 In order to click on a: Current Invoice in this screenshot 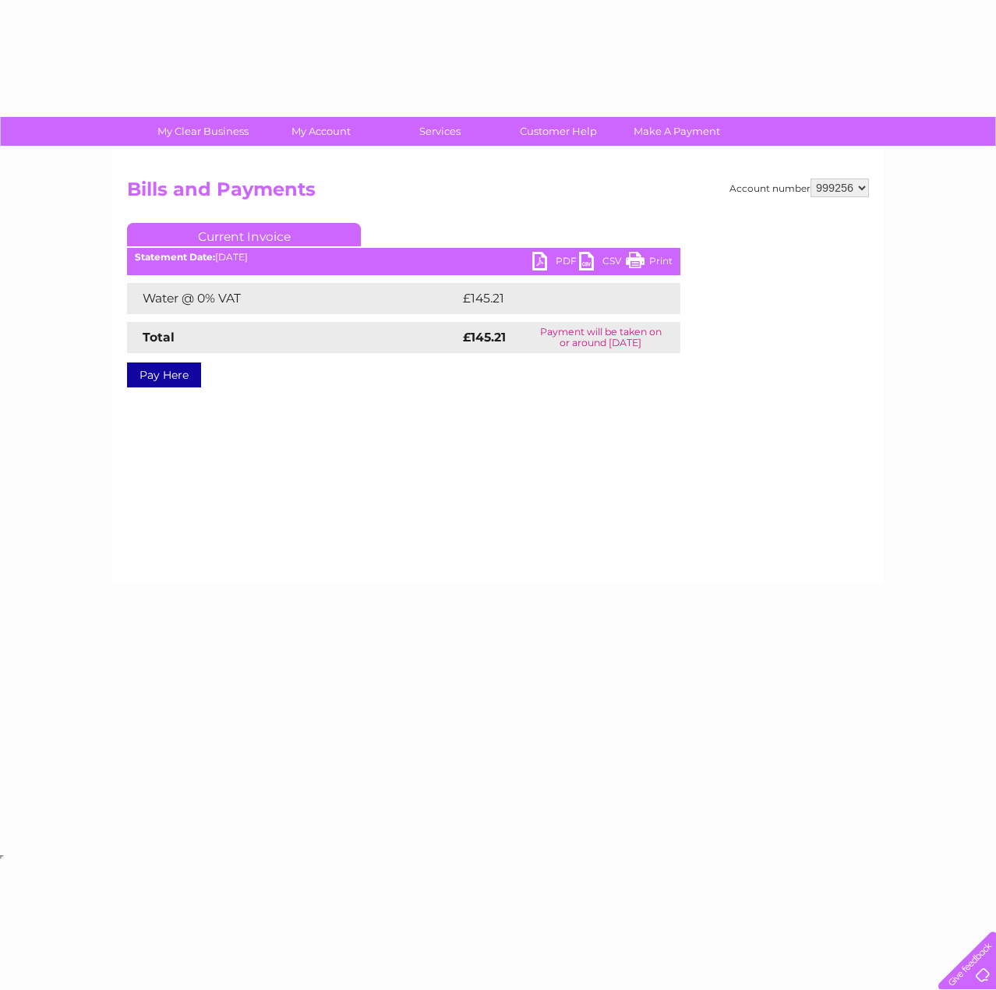, I will do `click(244, 235)`.